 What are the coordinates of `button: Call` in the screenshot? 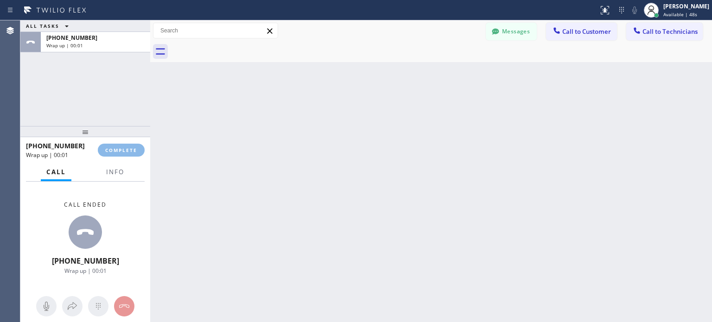 It's located at (56, 172).